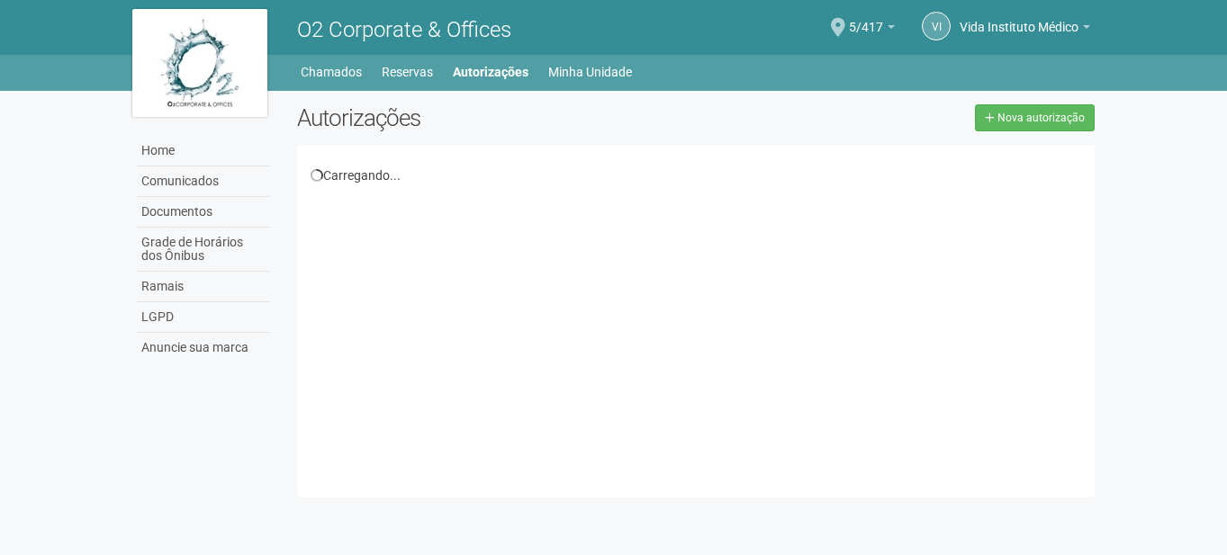 This screenshot has width=1227, height=555. What do you see at coordinates (203, 151) in the screenshot?
I see `a: Home` at bounding box center [203, 151].